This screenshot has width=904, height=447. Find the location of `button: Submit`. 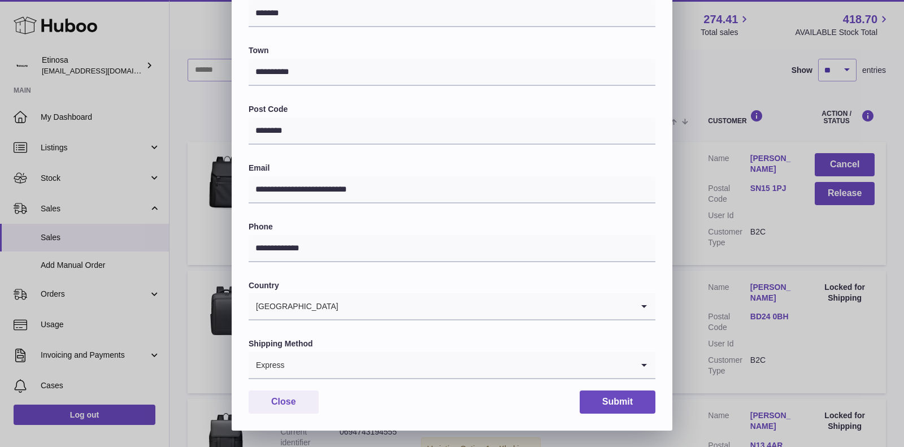

button: Submit is located at coordinates (618, 402).